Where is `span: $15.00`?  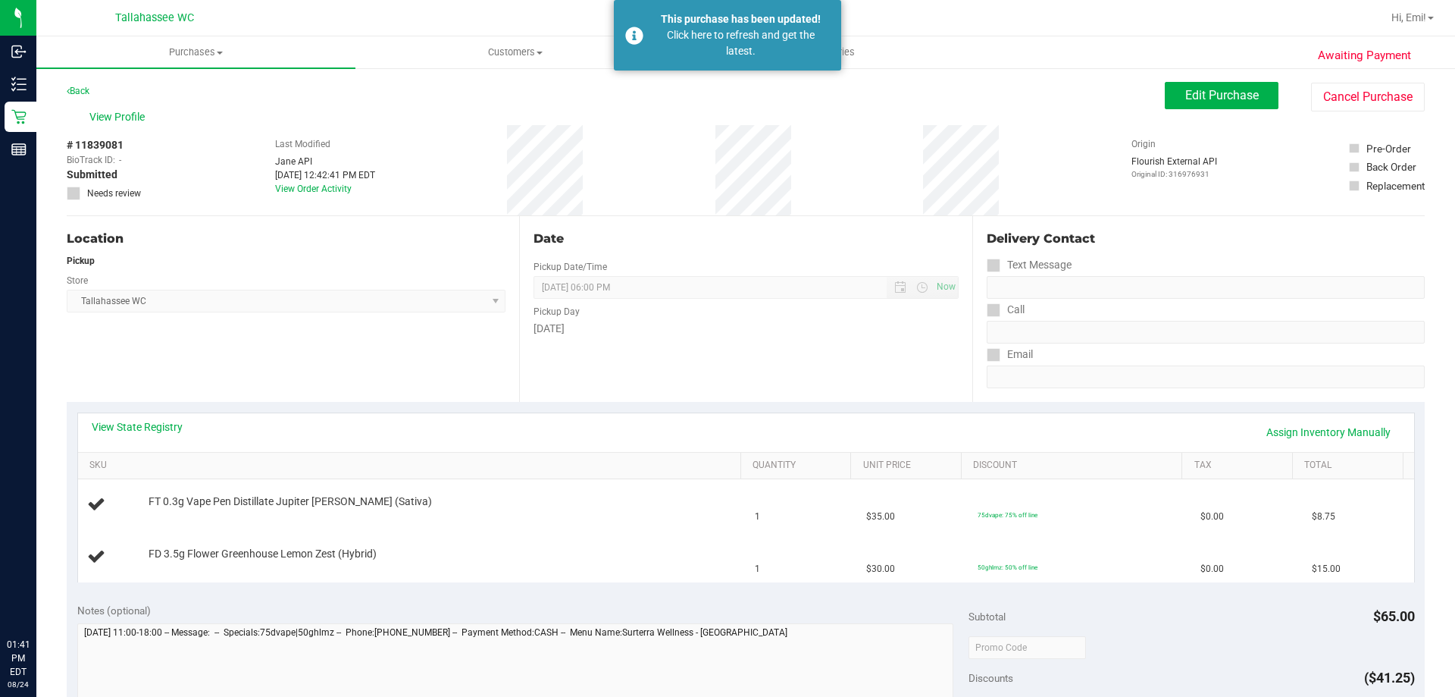
span: $15.00 is located at coordinates (1326, 568).